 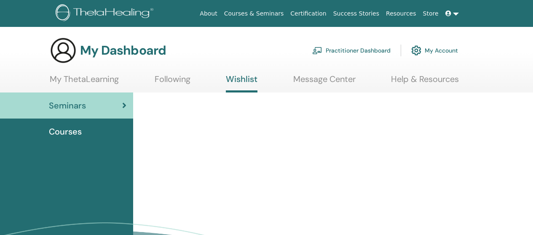 I want to click on img: logo.png, so click(x=106, y=13).